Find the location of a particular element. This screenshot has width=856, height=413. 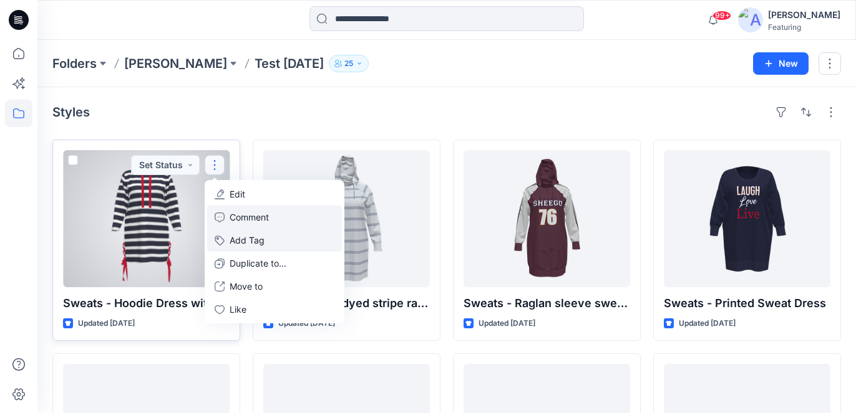

p: Move to is located at coordinates (246, 286).